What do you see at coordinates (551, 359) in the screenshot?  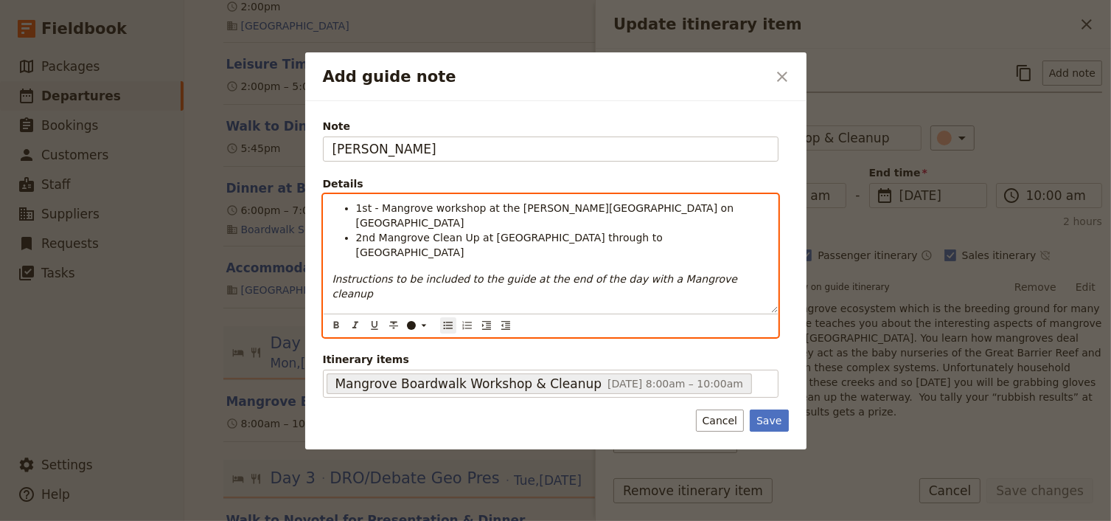 I see `span: Itinerary items` at bounding box center [551, 359].